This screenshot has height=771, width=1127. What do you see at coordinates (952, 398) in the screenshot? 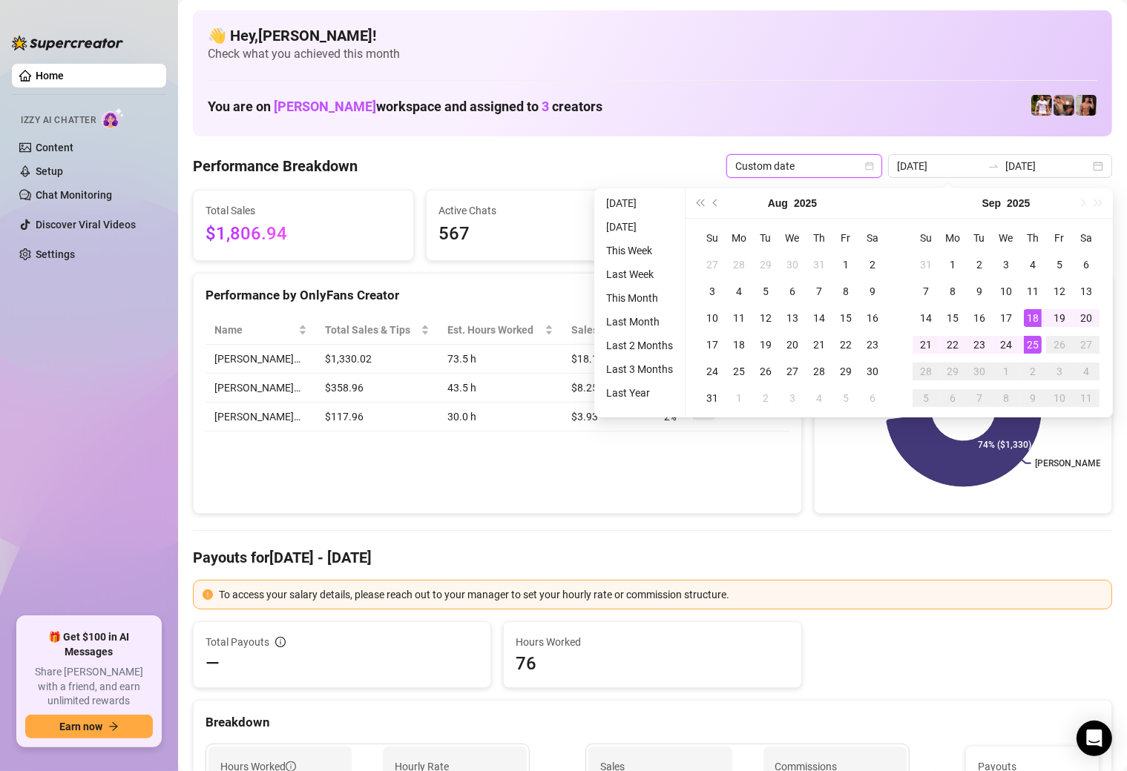
I see `td: 2025-10-06` at bounding box center [952, 398].